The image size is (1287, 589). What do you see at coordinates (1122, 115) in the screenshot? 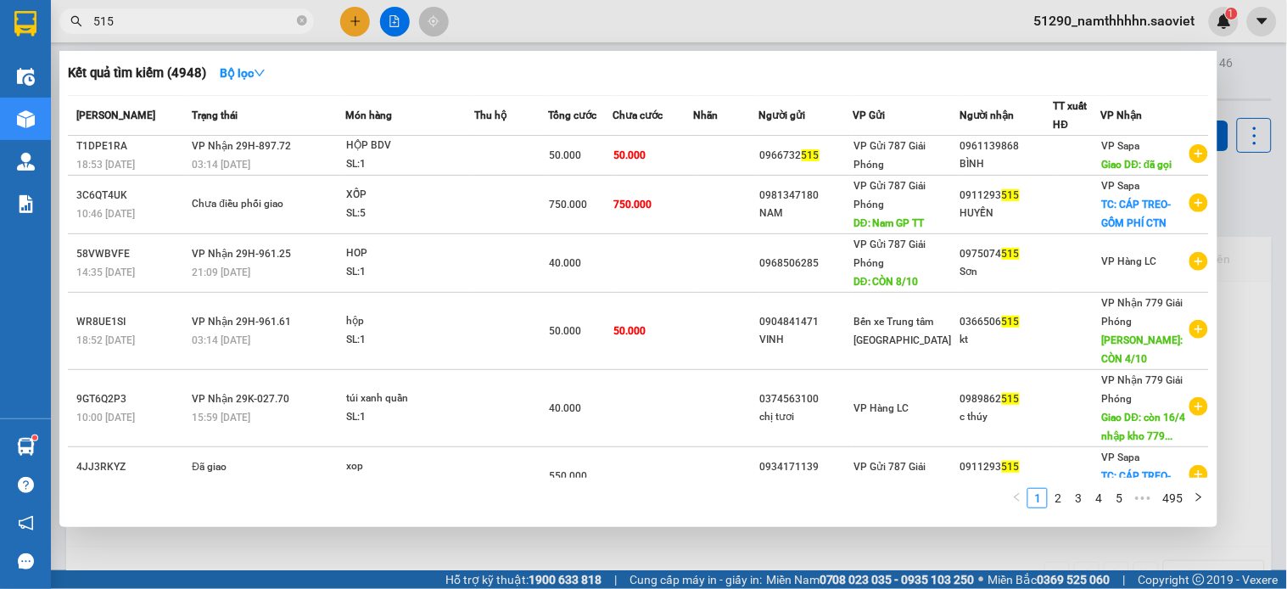
I see `span: VP Nhận` at bounding box center [1122, 115].